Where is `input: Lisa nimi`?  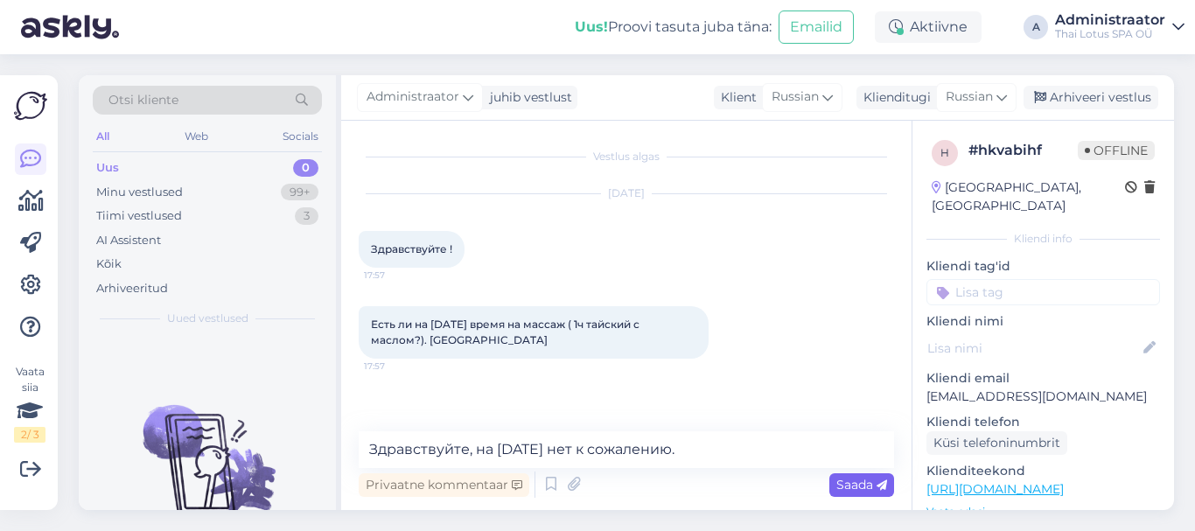 input: Lisa nimi is located at coordinates (1033, 348).